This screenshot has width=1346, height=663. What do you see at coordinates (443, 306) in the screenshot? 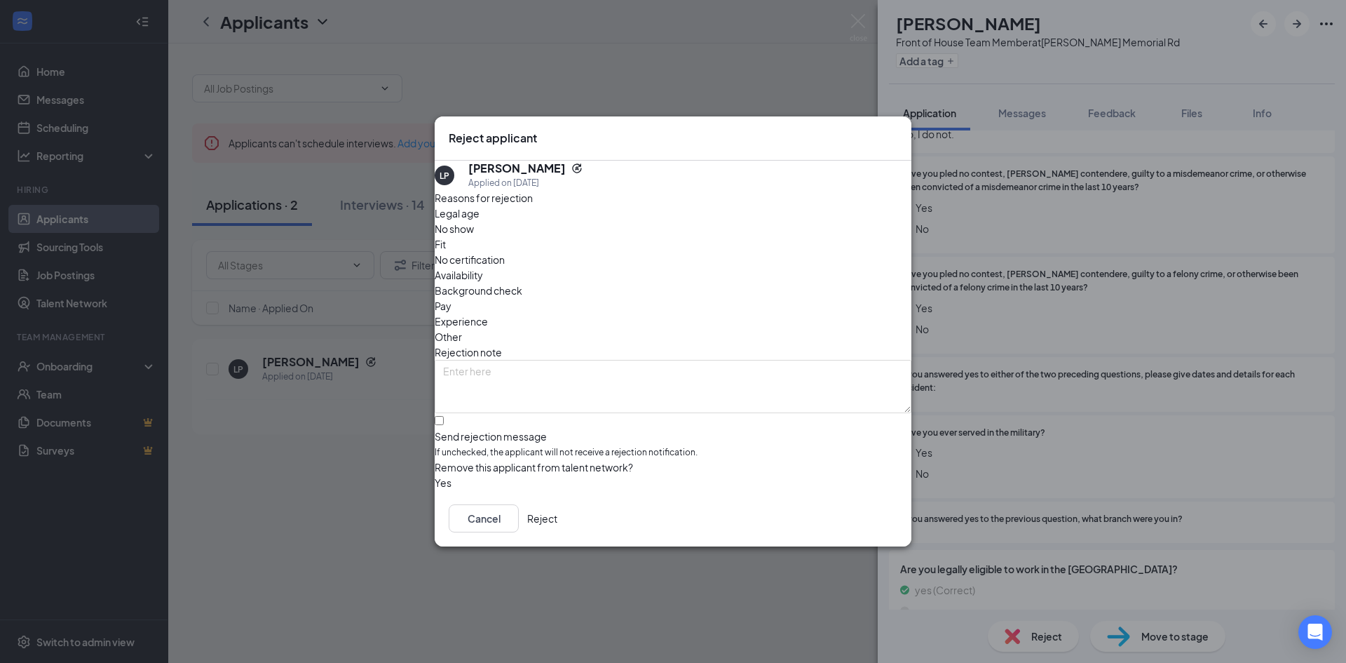
I see `span: Pay` at bounding box center [443, 306].